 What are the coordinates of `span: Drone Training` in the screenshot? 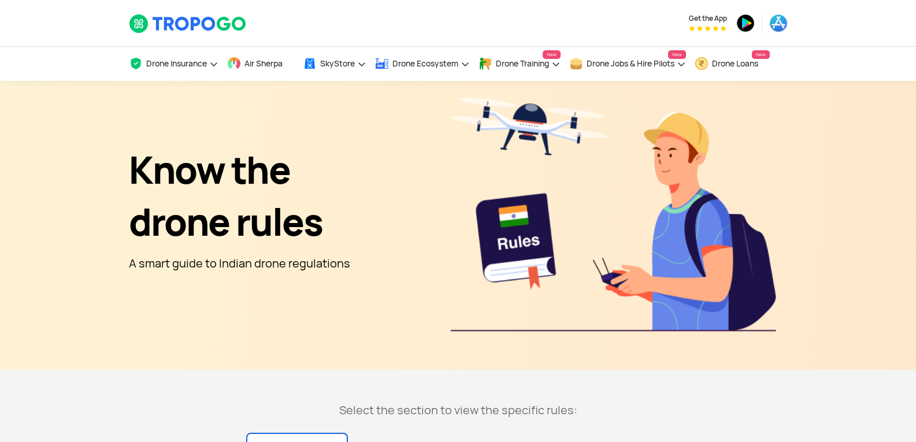 It's located at (522, 64).